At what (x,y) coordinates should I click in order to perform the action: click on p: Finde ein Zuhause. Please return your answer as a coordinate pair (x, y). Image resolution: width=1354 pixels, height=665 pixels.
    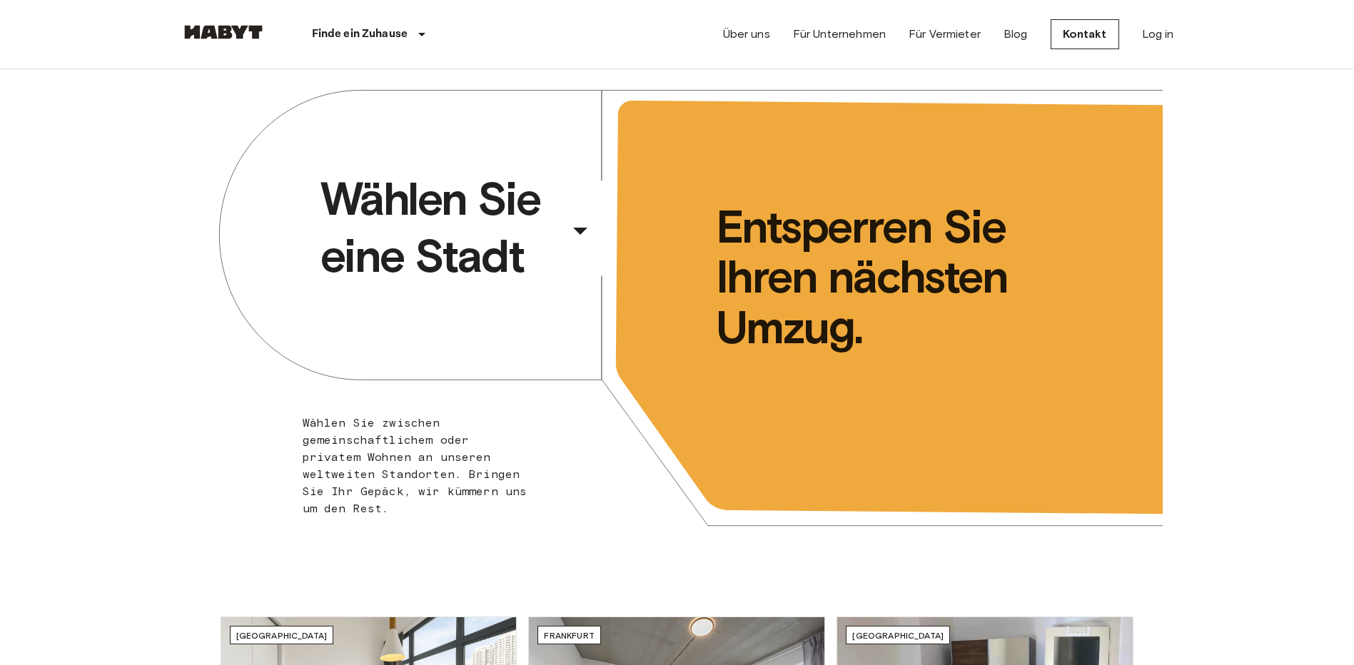
    Looking at the image, I should click on (360, 34).